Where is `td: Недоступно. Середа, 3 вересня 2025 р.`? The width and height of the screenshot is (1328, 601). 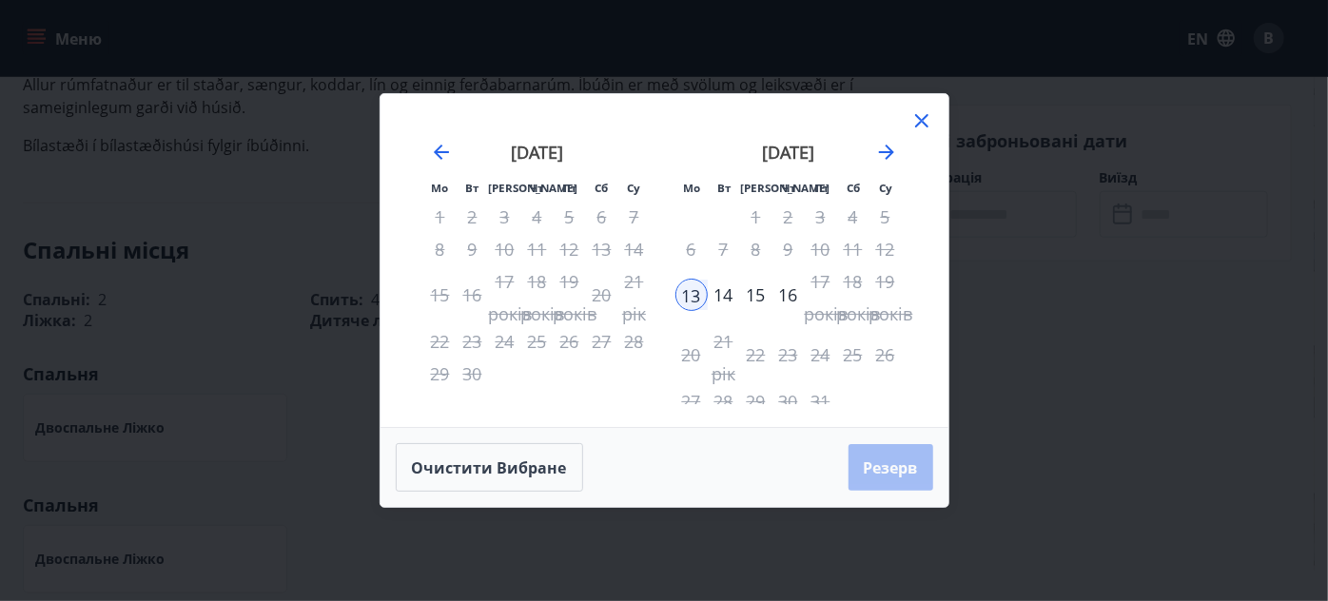
td: Недоступно. Середа, 3 вересня 2025 р. is located at coordinates (505, 217).